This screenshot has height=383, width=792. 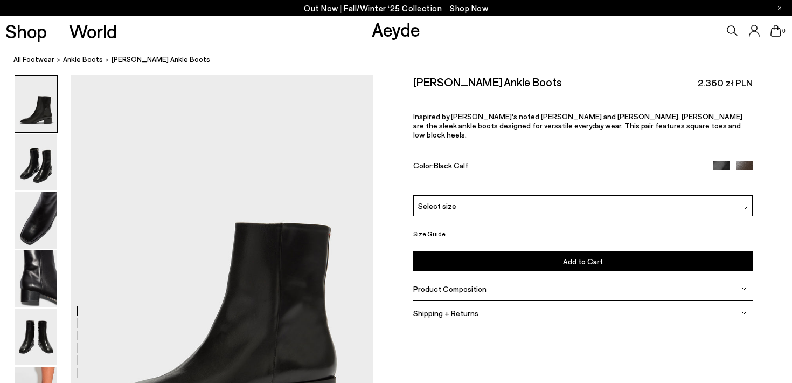 I want to click on img: Lee Leather Ankle Boots - Image 3, so click(x=36, y=220).